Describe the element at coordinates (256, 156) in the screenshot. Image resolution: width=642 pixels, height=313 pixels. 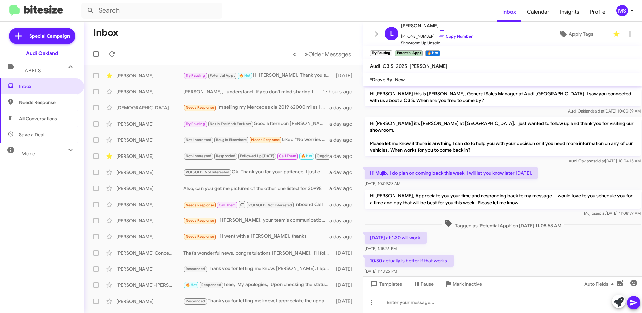
I see `div: Just emailed you a link to our online credit application. Once you fill it out and submit it, ple...` at that location.